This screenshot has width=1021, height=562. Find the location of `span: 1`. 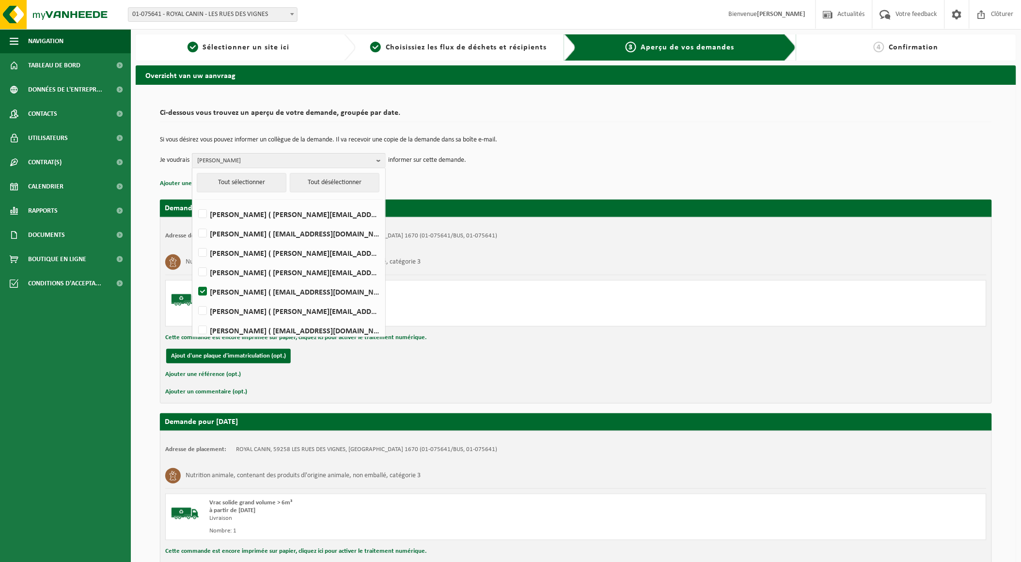

span: 1 is located at coordinates (193, 47).